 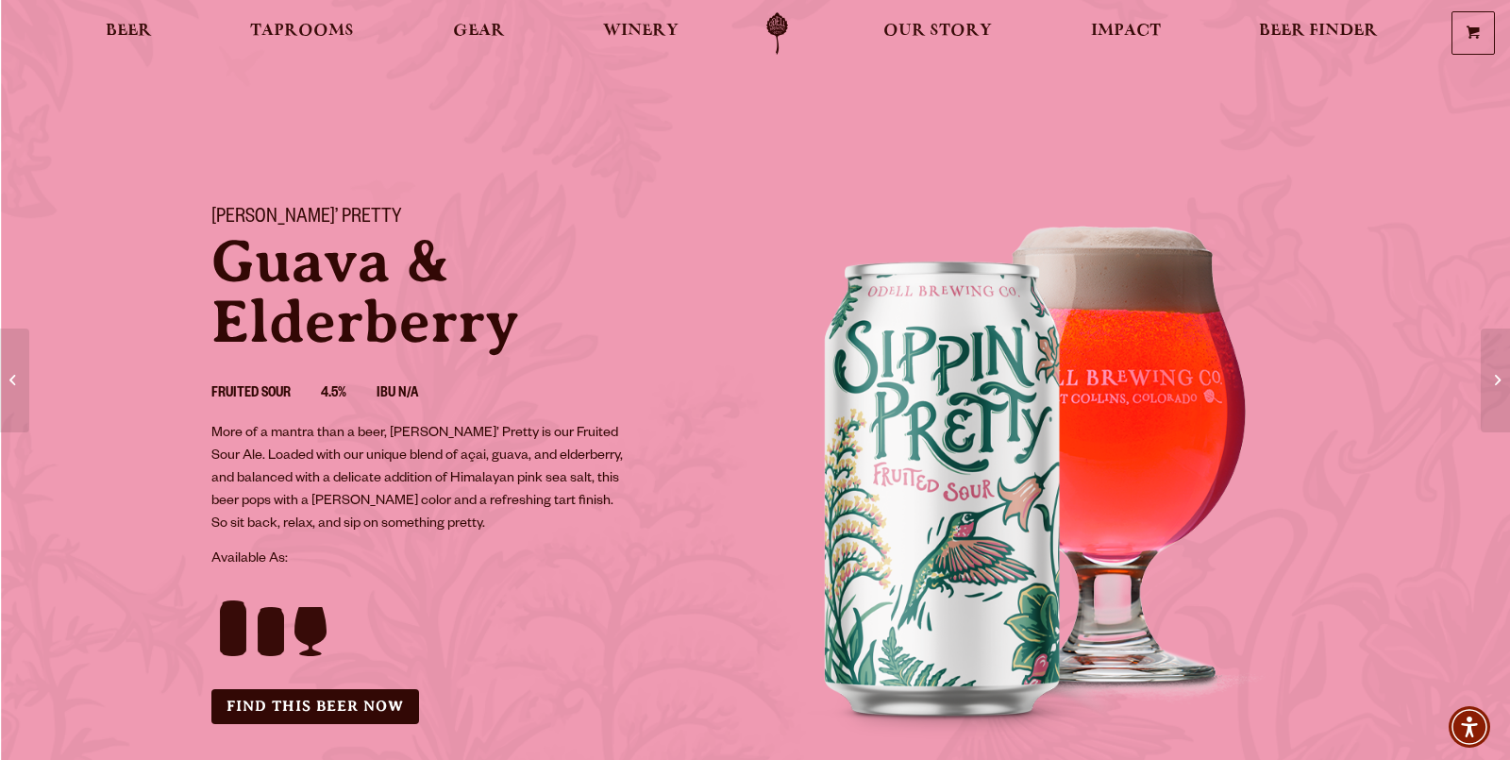 I want to click on div: Accessibility Menu, so click(x=1469, y=727).